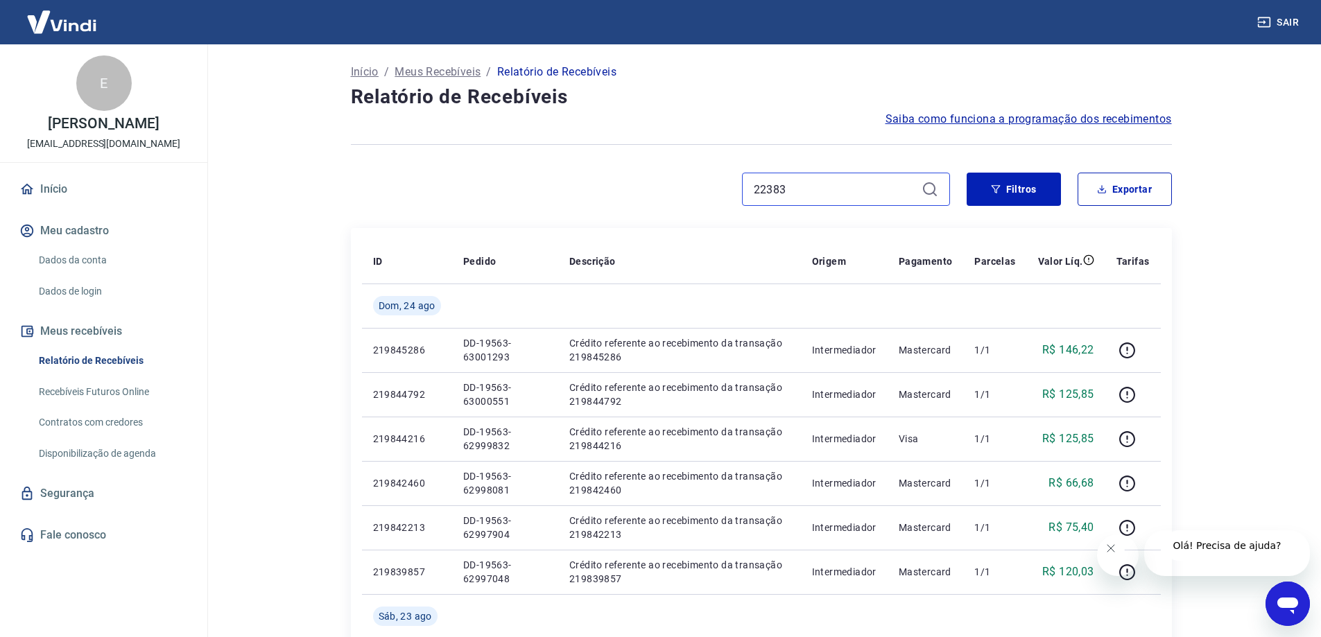 The image size is (1321, 637). Describe the element at coordinates (1133, 261) in the screenshot. I see `p: Tarifas` at that location.